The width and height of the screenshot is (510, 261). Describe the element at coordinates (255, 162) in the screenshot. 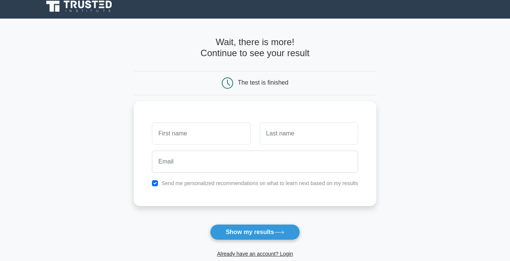

I see `input: Email` at that location.